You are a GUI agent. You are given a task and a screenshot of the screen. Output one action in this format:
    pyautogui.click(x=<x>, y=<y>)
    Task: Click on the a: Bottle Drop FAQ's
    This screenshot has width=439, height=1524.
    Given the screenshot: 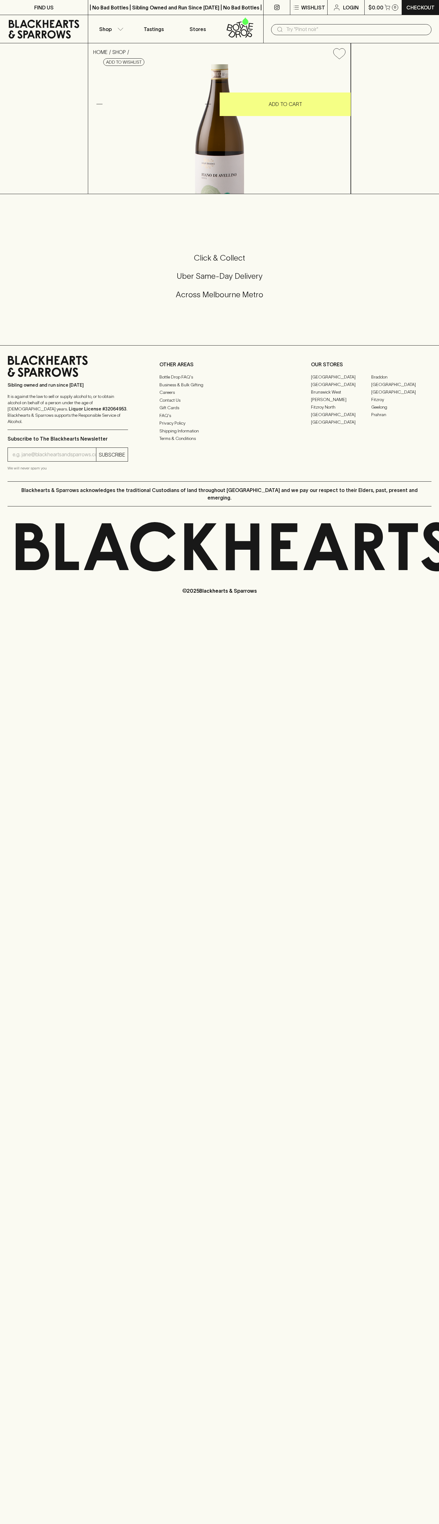 What is the action you would take?
    pyautogui.click(x=220, y=377)
    